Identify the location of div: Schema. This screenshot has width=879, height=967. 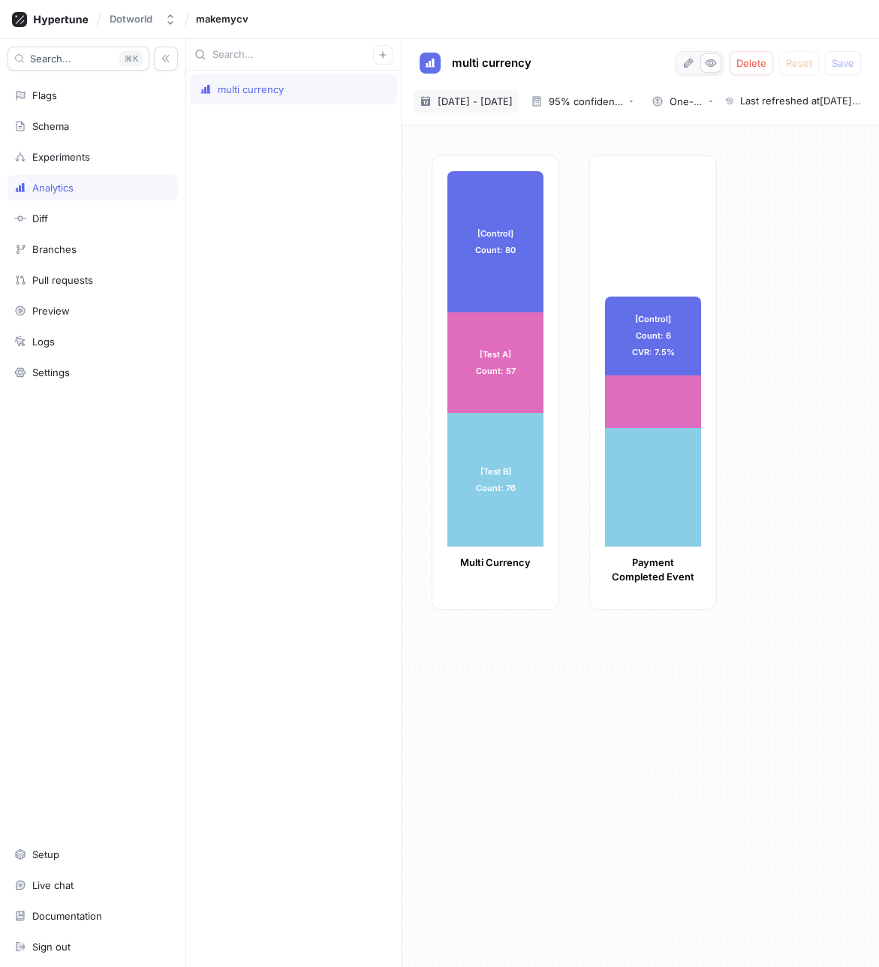
(50, 126).